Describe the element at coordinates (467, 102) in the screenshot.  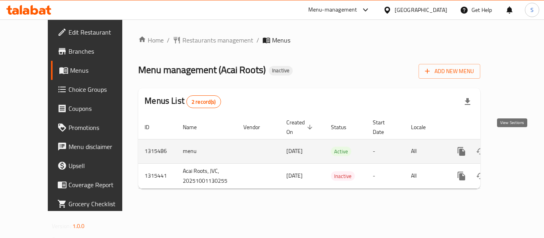
I see `div: Export file` at that location.